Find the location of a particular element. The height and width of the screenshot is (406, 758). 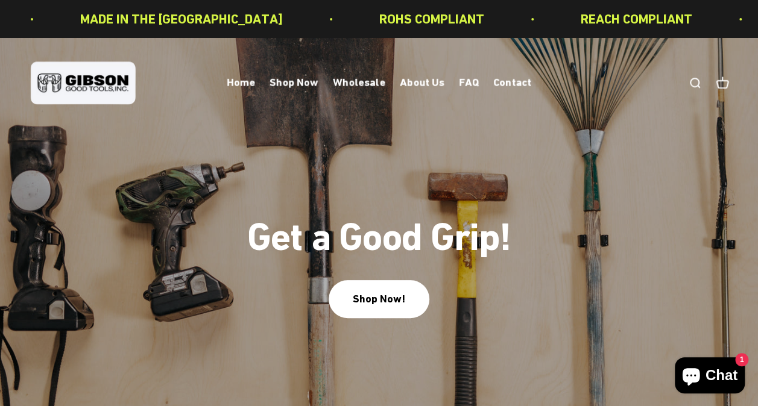

p: REACH COMPLIANT is located at coordinates (582, 19).